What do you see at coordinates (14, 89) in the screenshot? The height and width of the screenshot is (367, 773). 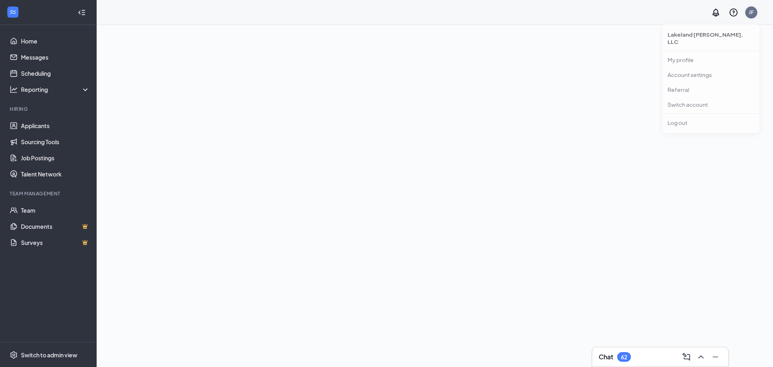 I see `svg: Analysis` at bounding box center [14, 89].